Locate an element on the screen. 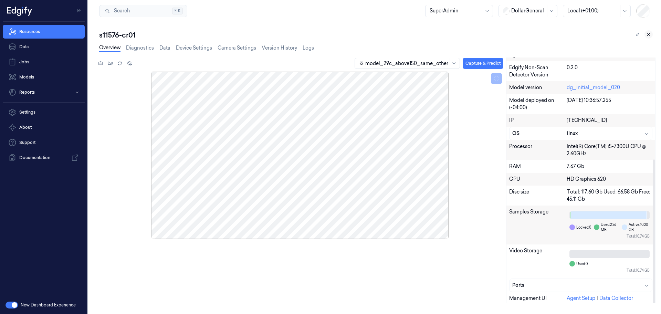  button: Ports is located at coordinates (581, 285).